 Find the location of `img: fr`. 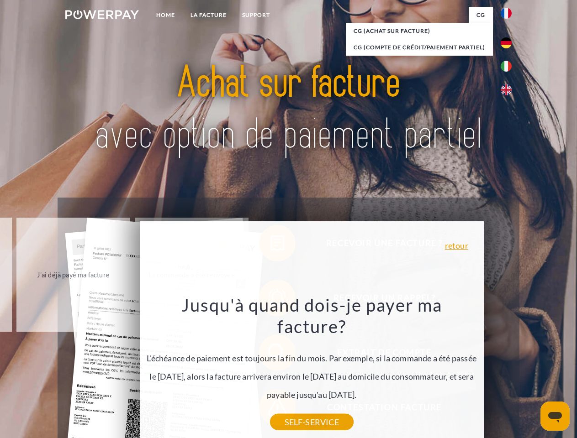

img: fr is located at coordinates (506, 13).